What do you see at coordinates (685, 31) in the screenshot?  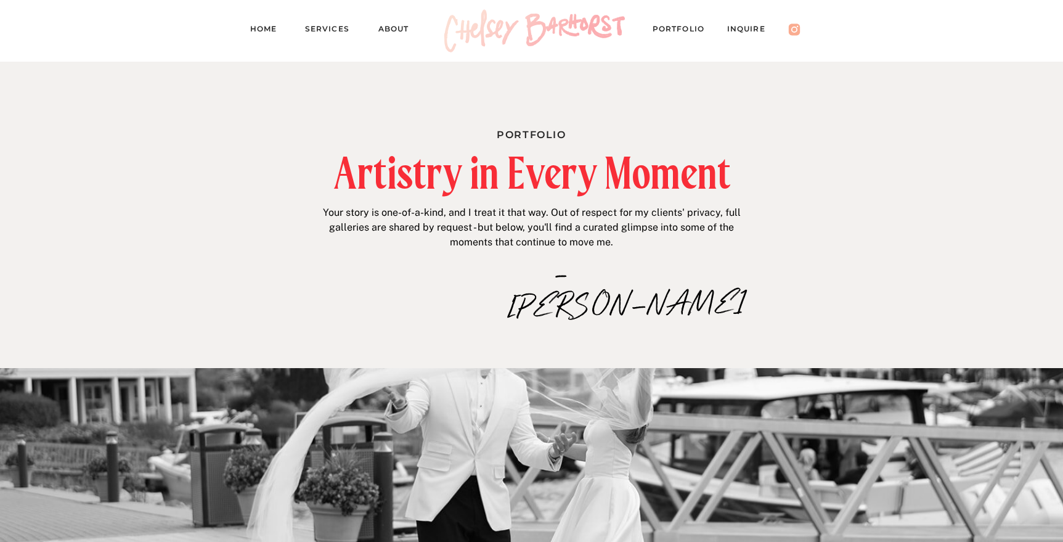 I see `a: PORTFOLIO` at bounding box center [685, 31].